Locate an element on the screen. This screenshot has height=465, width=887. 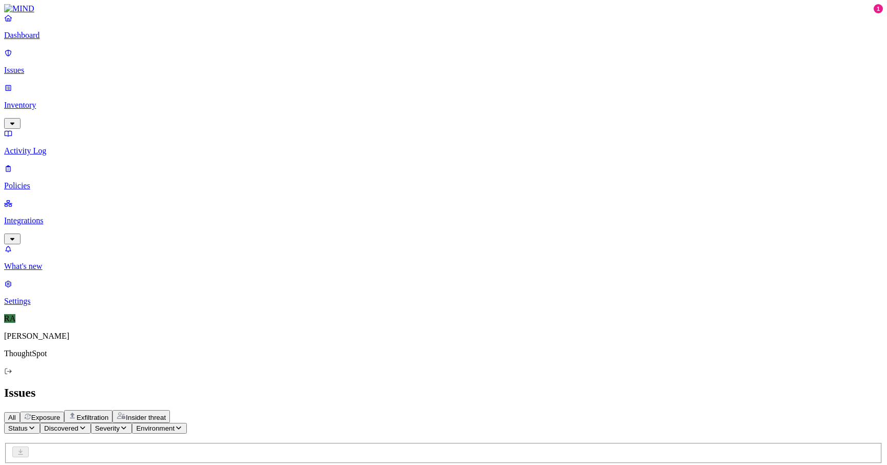
p: Integrations is located at coordinates (444, 221).